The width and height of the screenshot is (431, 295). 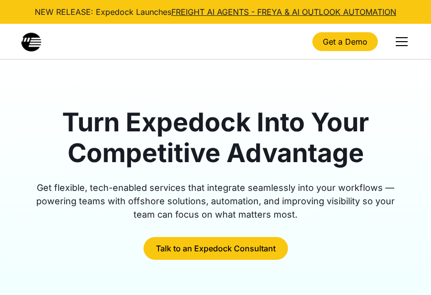 What do you see at coordinates (216, 201) in the screenshot?
I see `div: Get flexible, tech-enabled services that integrate seamlessly into your workflows — powering team...` at bounding box center [216, 201].